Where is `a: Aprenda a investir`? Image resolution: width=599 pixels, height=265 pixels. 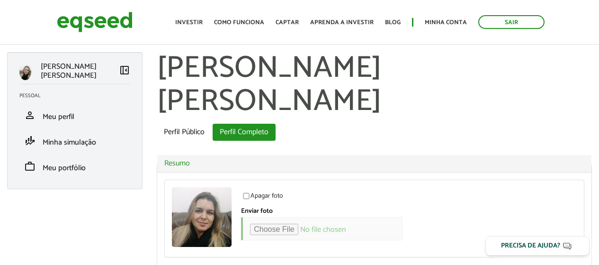
a: Aprenda a investir is located at coordinates (342, 22).